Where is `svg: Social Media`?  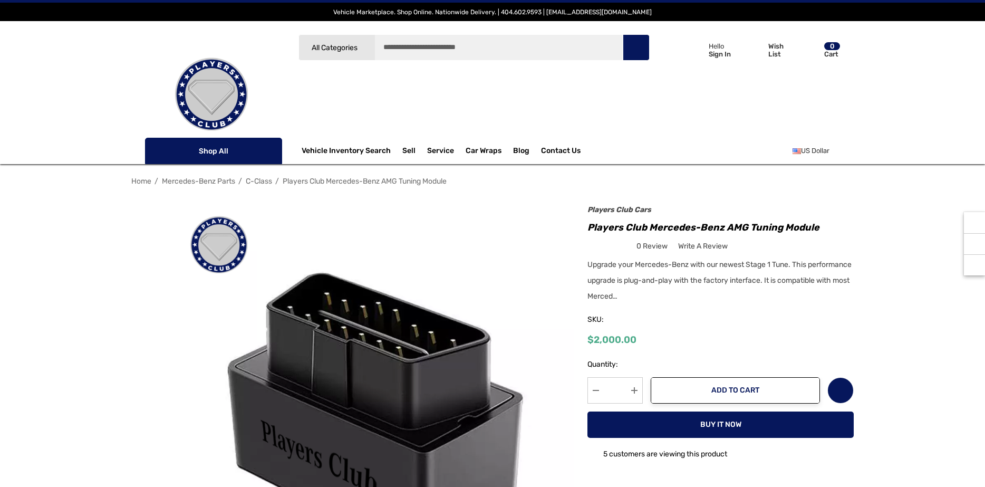
svg: Social Media is located at coordinates (974, 244).